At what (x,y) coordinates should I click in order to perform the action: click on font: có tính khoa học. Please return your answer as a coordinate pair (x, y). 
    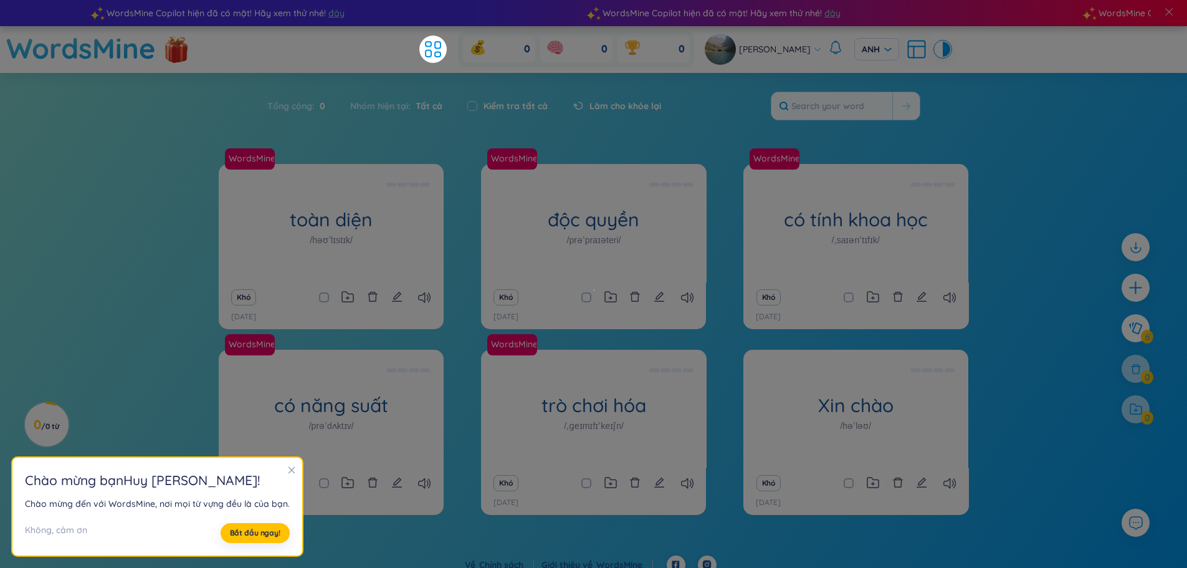
    Looking at the image, I should click on (856, 219).